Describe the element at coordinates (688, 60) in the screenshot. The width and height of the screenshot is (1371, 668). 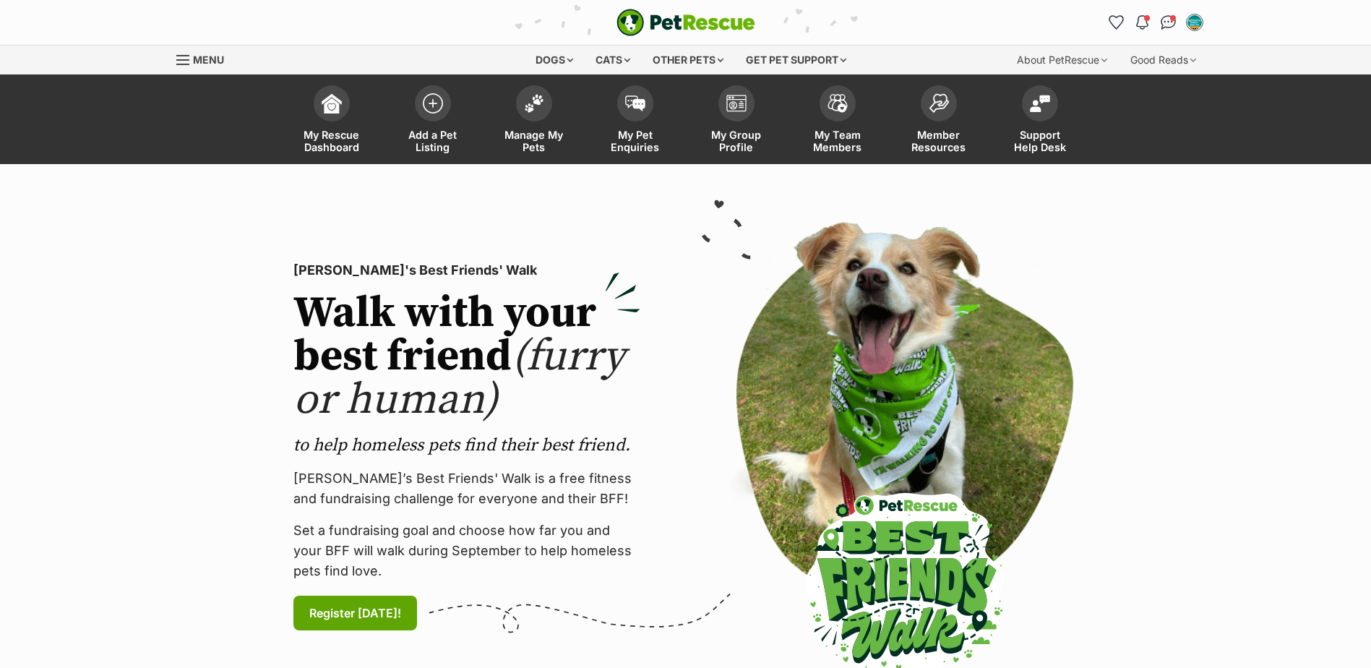
I see `div: Other pets` at that location.